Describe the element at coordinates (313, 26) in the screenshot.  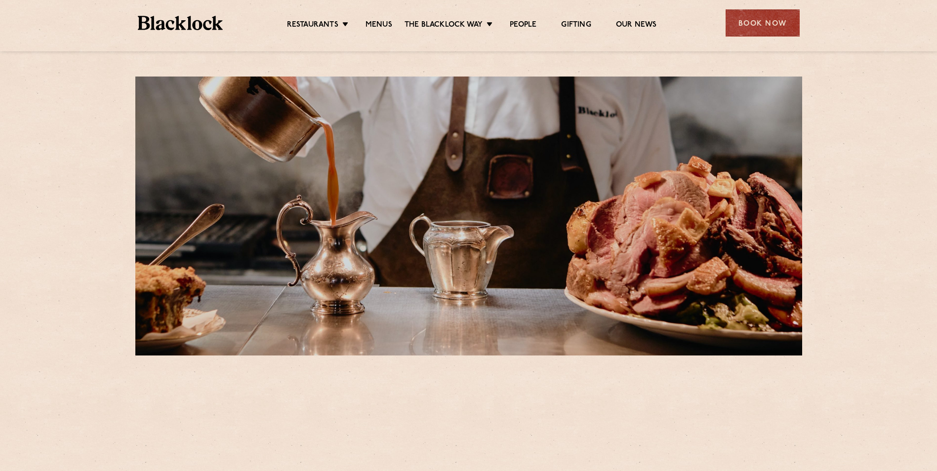
I see `a: Restaurants` at that location.